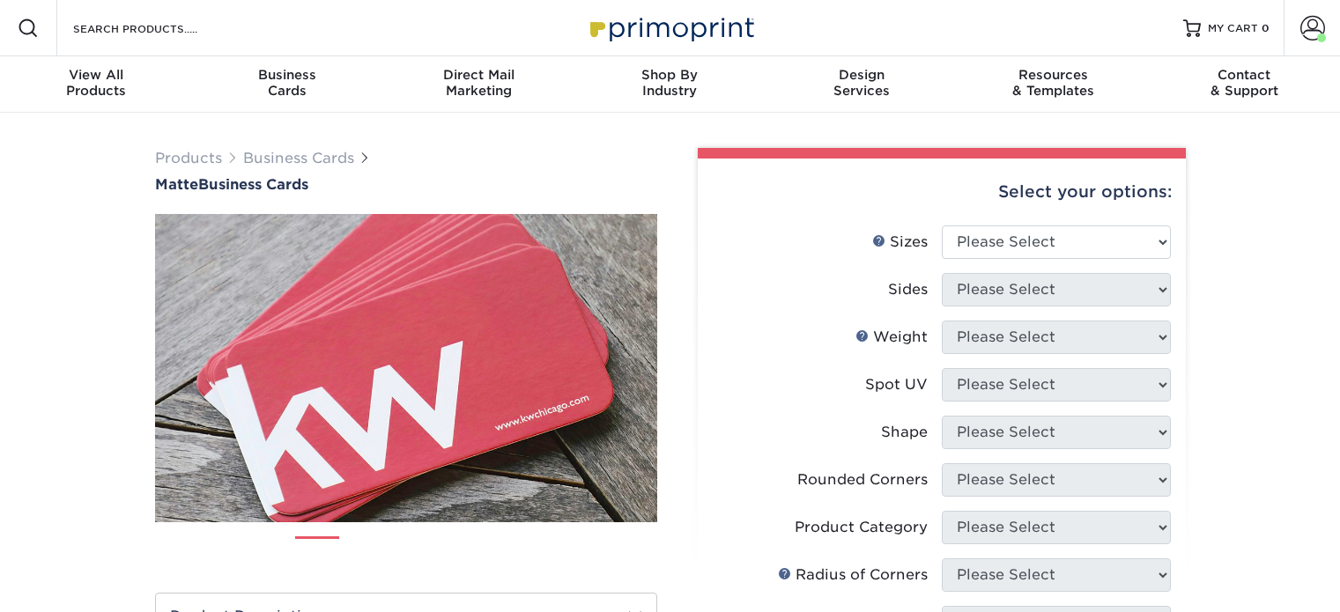  I want to click on div: Sizes, so click(900, 242).